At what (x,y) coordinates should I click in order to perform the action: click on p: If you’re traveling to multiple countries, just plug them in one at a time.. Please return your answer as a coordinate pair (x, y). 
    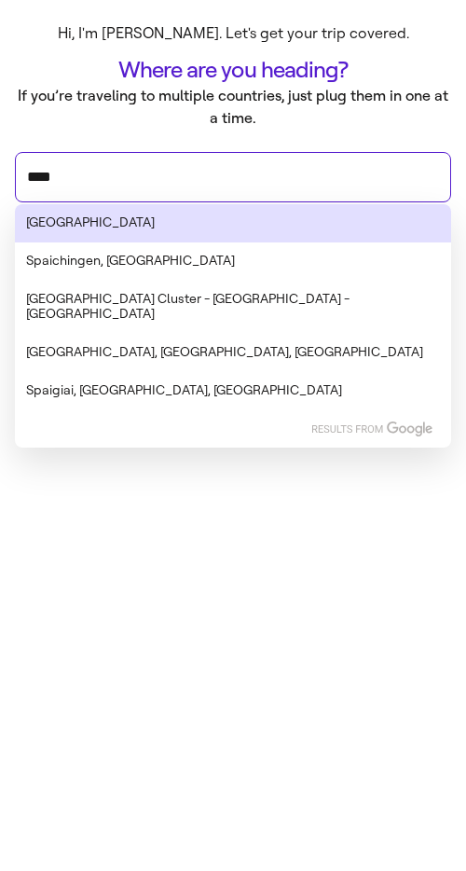
    Looking at the image, I should click on (233, 107).